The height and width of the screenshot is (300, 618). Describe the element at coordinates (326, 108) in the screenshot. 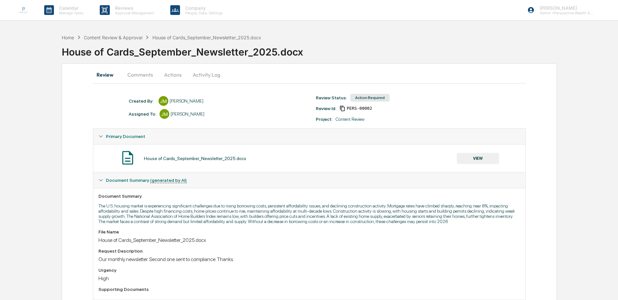

I see `div: Review Id:` at that location.